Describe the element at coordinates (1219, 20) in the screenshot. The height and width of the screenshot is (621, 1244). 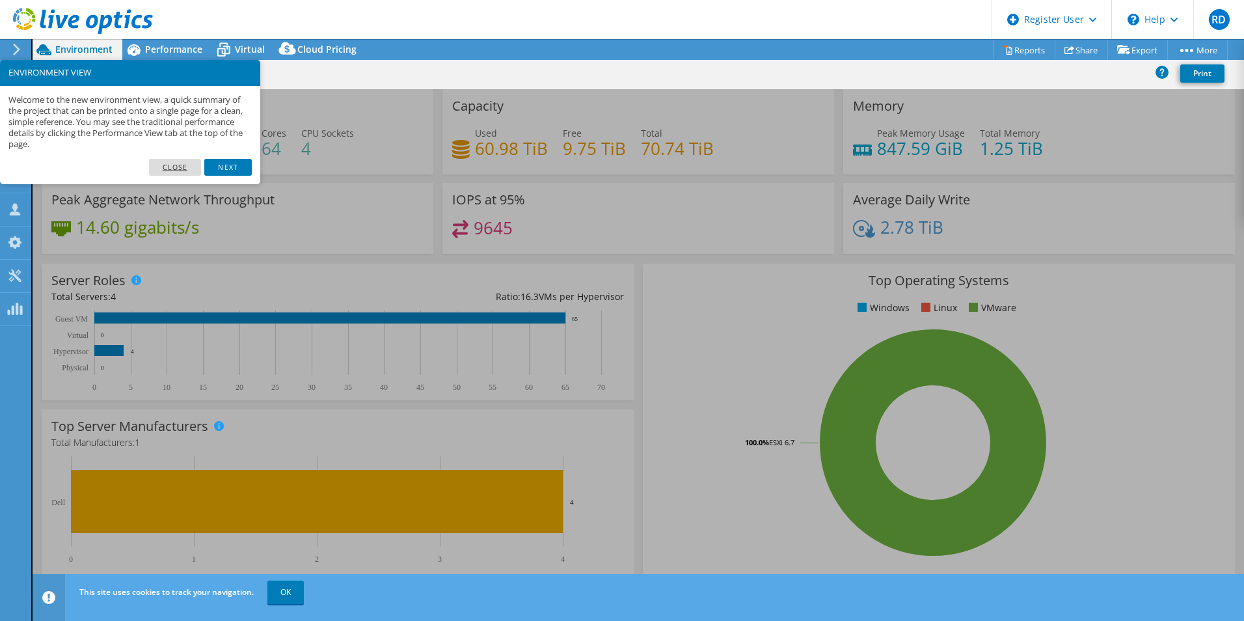
I see `span: RD` at that location.